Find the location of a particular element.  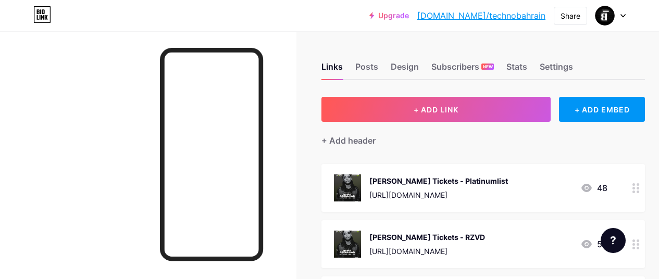

div: + ADD EMBED is located at coordinates (601, 109).